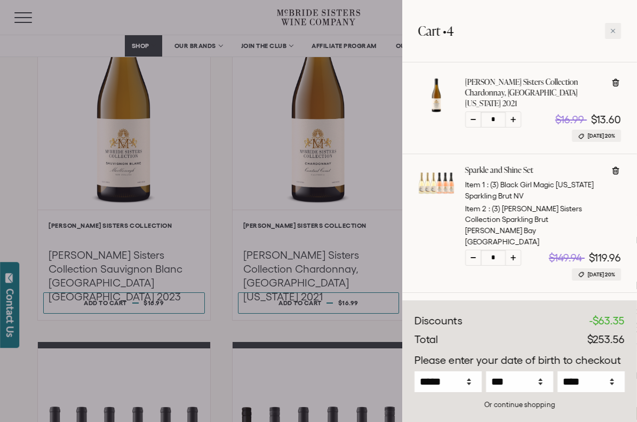  Describe the element at coordinates (436, 31) in the screenshot. I see `h2: Cart •` at that location.